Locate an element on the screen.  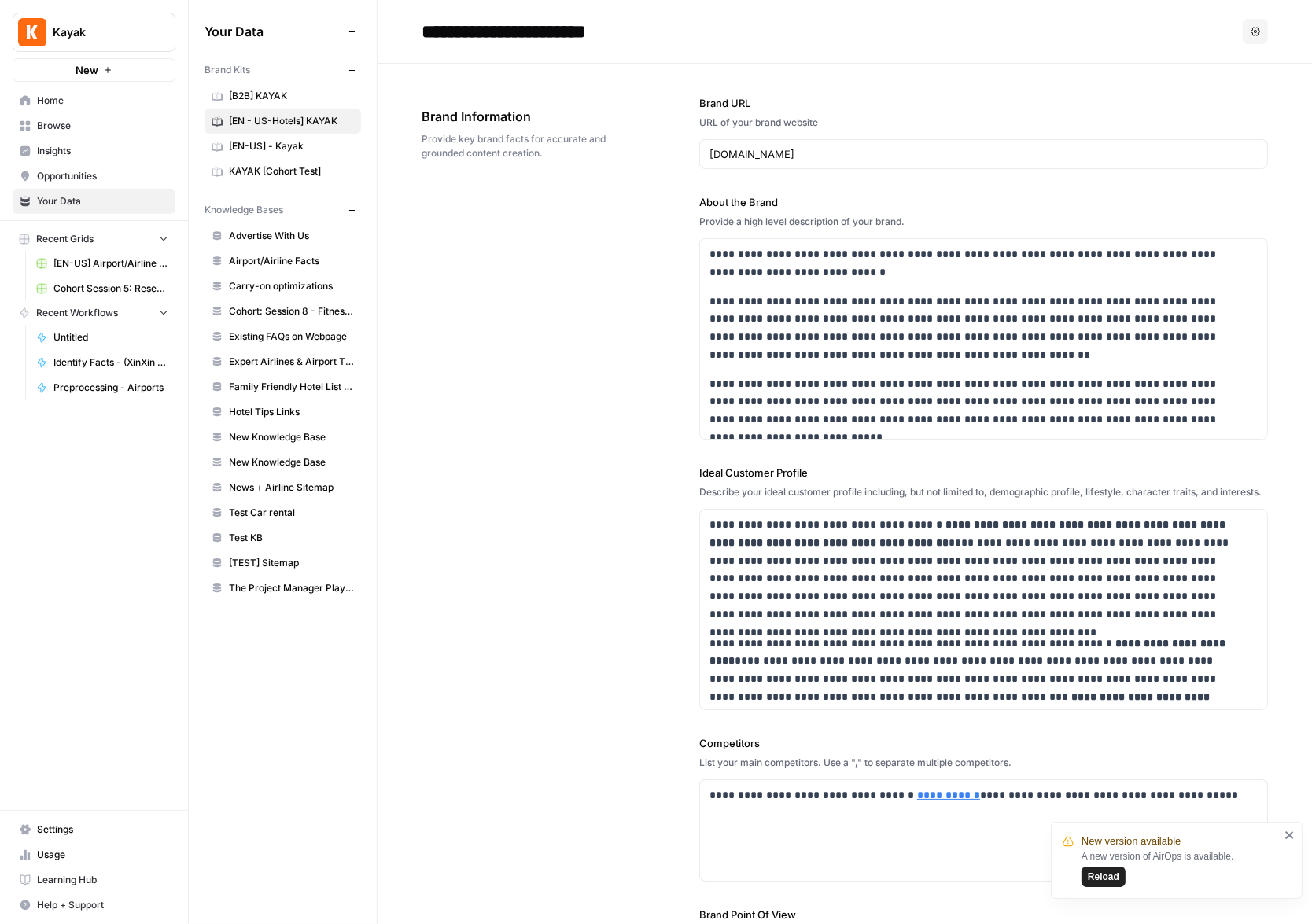
span: Identify Facts - (XinXin Documentation ver.) is located at coordinates (111, 362).